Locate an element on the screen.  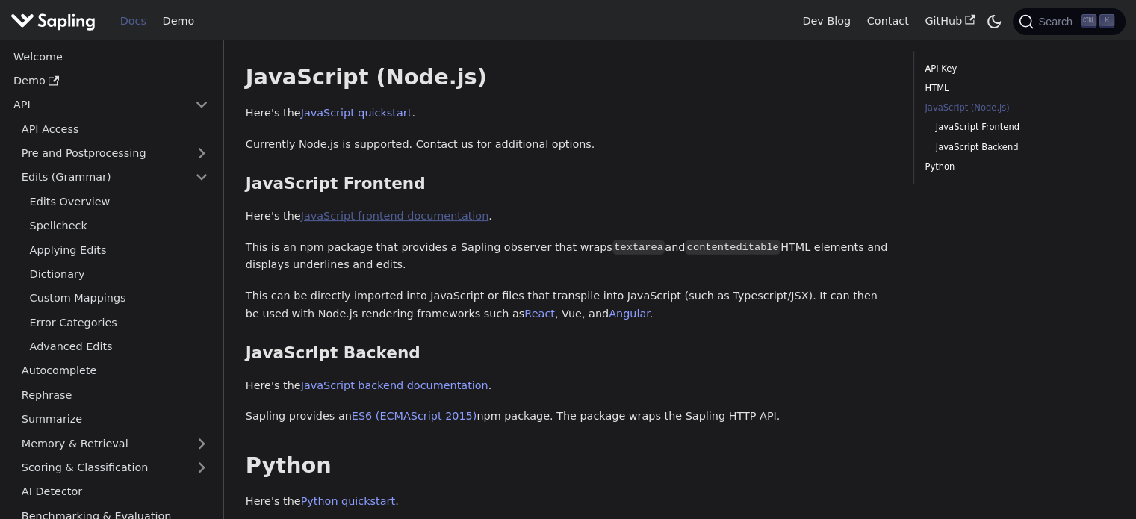
a: Summarize is located at coordinates (115, 419).